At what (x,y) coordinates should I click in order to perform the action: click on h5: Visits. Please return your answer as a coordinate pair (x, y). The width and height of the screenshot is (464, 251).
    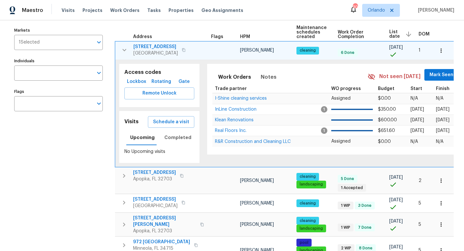
    Looking at the image, I should click on (131, 121).